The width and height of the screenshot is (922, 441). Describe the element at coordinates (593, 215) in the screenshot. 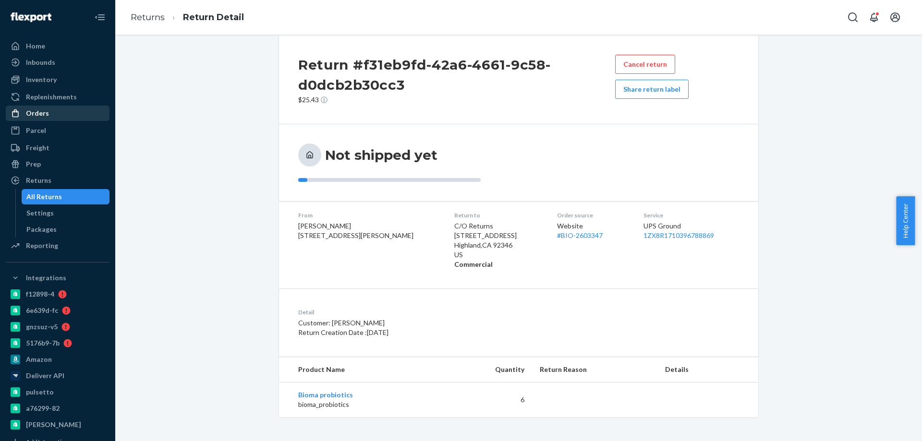

I see `dt: Order source` at that location.